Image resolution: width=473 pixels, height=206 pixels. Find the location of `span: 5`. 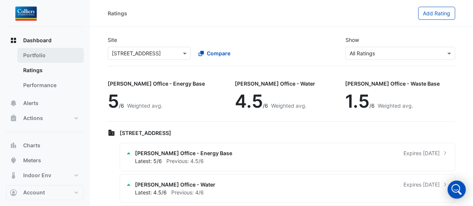

span: 5 is located at coordinates (113, 101).